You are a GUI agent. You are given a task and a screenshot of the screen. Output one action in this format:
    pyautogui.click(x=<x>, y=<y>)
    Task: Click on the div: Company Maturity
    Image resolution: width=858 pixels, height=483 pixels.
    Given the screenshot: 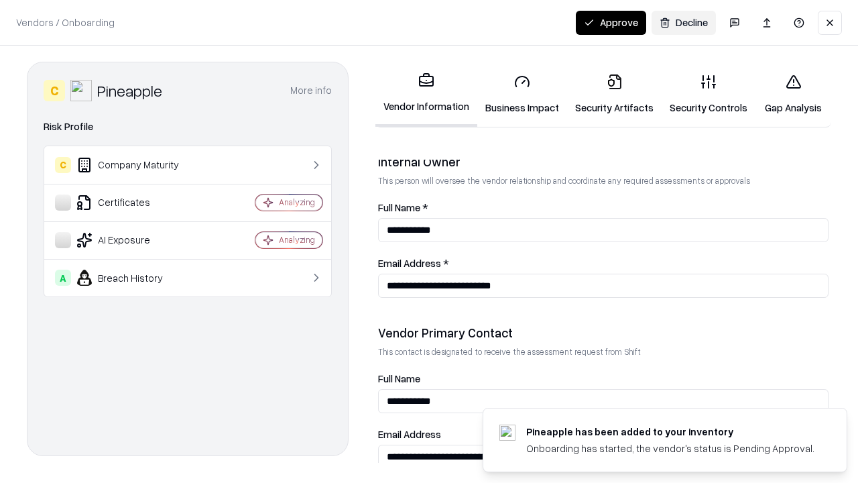 What is the action you would take?
    pyautogui.click(x=135, y=165)
    